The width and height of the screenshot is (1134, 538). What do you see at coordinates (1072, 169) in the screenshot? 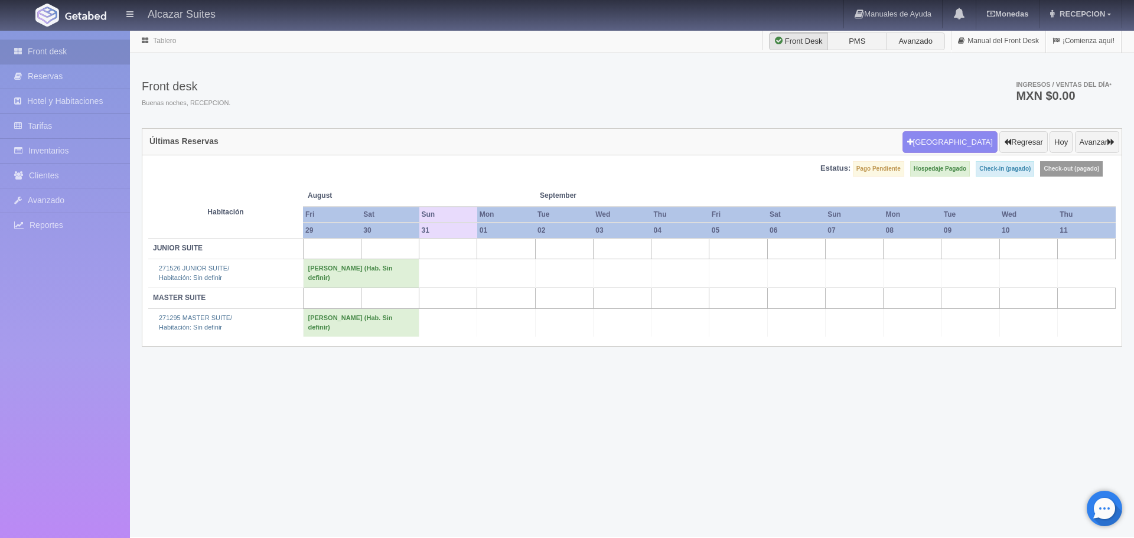
I see `label: Check-out (pagado)` at bounding box center [1072, 169].